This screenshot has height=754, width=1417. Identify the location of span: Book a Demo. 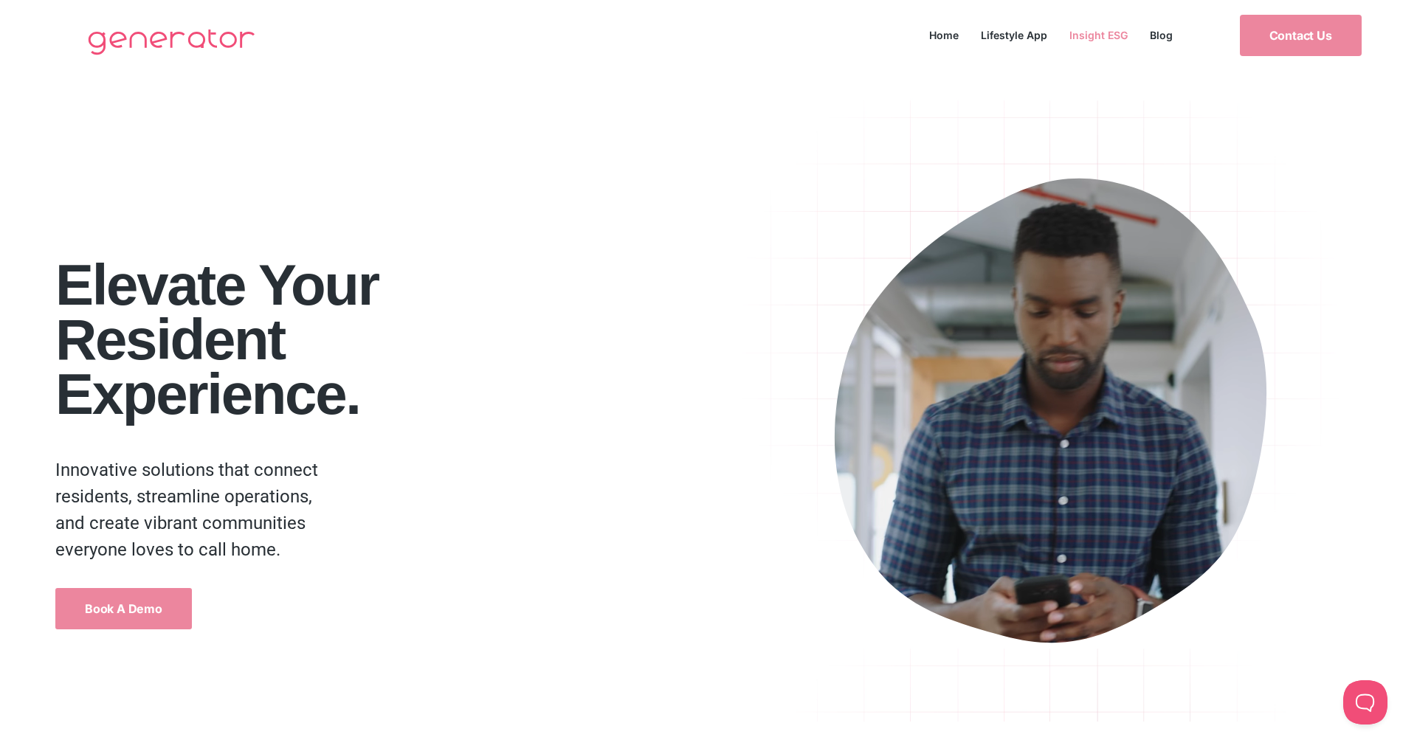
(123, 609).